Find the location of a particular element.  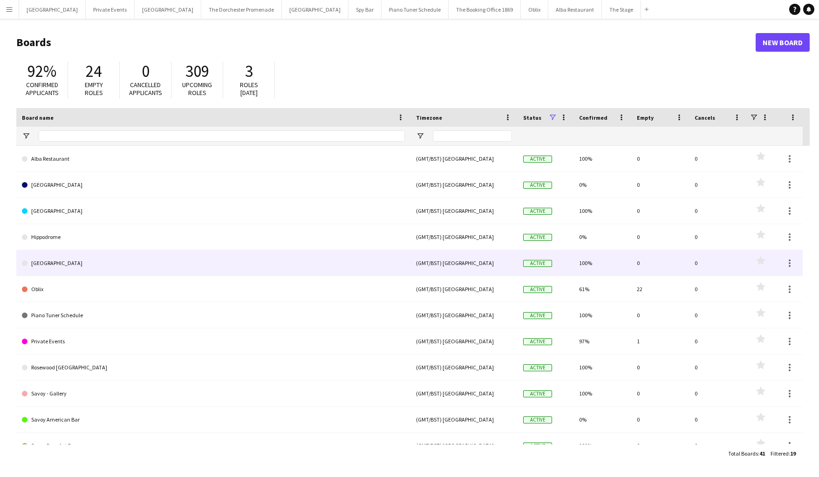

span: Upcoming roles is located at coordinates (197, 89).